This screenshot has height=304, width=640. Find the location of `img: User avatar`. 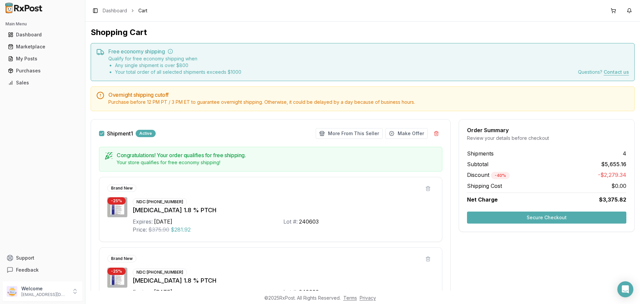

img: User avatar is located at coordinates (12, 291).